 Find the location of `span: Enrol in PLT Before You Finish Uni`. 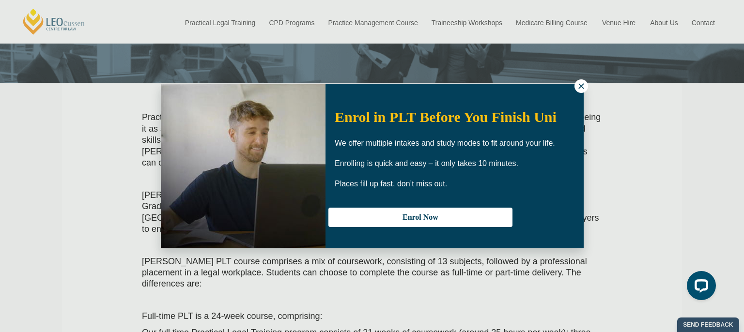

span: Enrol in PLT Before You Finish Uni is located at coordinates (446, 117).